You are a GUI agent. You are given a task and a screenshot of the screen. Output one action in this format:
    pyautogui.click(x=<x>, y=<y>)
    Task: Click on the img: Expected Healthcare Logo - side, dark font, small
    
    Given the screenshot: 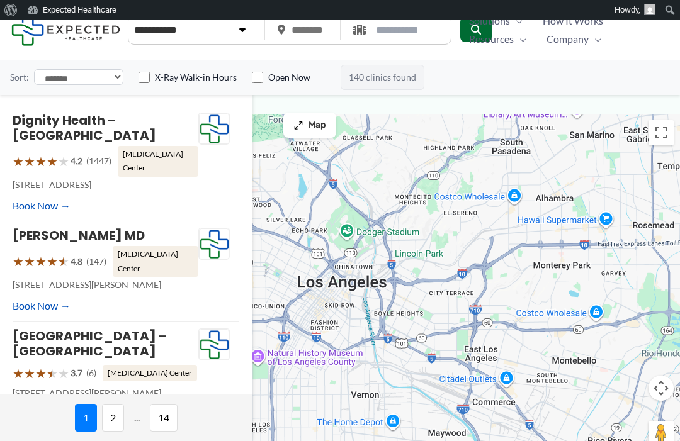 What is the action you would take?
    pyautogui.click(x=65, y=30)
    